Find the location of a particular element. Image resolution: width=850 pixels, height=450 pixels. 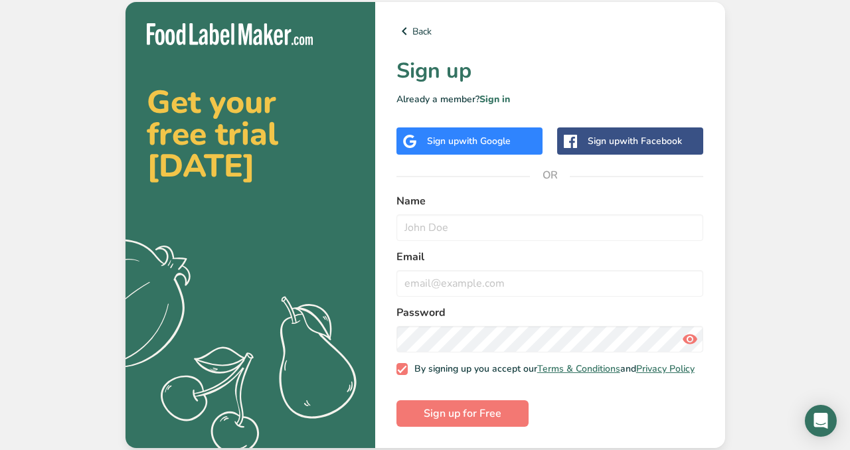

button: Sign up for Free is located at coordinates (462, 414).